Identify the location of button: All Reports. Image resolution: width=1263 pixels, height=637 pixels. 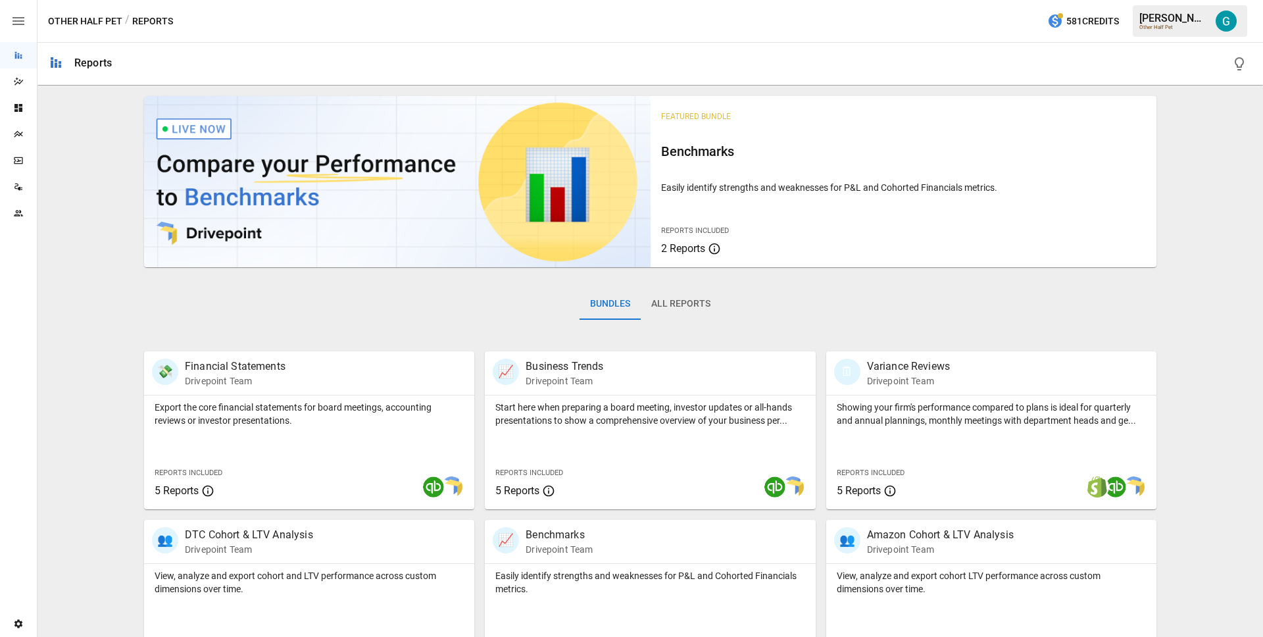
(681, 304).